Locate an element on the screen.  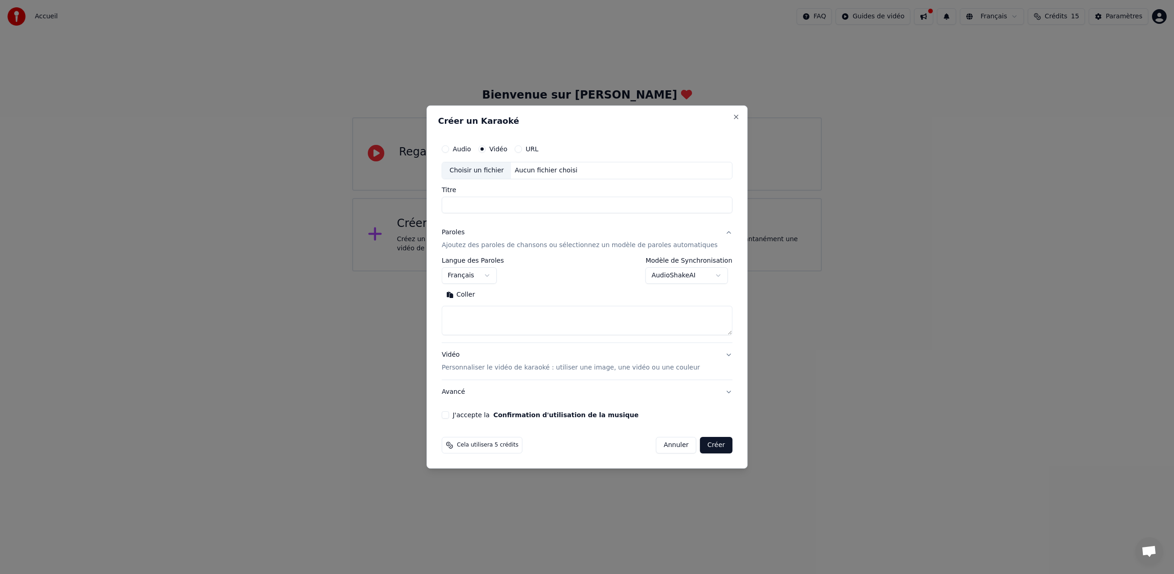
button: Avancé is located at coordinates (587, 392).